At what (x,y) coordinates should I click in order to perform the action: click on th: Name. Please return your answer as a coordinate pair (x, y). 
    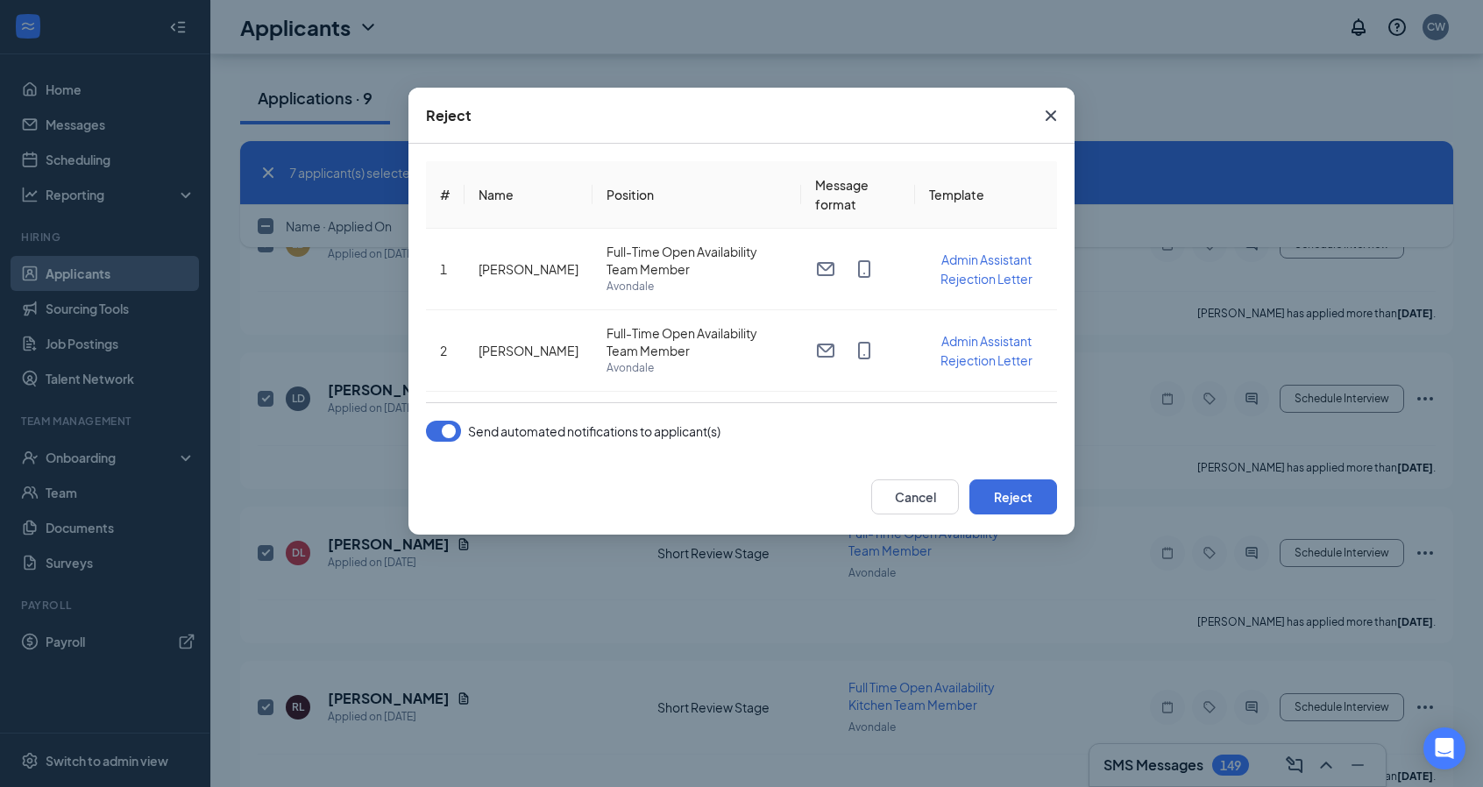
    Looking at the image, I should click on (529, 195).